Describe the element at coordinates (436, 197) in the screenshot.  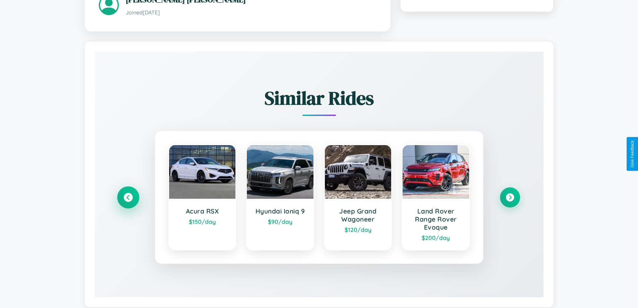
I see `a: Land Rover Range Rover Evoque$200/day` at that location.